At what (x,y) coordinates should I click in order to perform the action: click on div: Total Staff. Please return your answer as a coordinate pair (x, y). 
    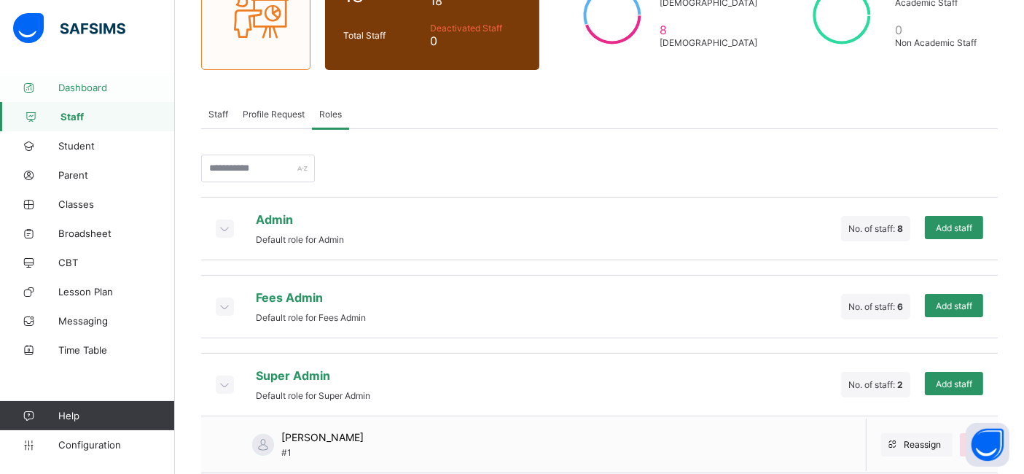
    Looking at the image, I should click on (383, 35).